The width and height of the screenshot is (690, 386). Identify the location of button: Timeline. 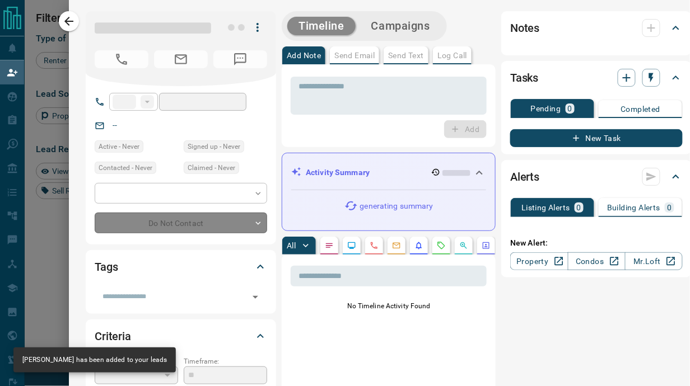
(321, 26).